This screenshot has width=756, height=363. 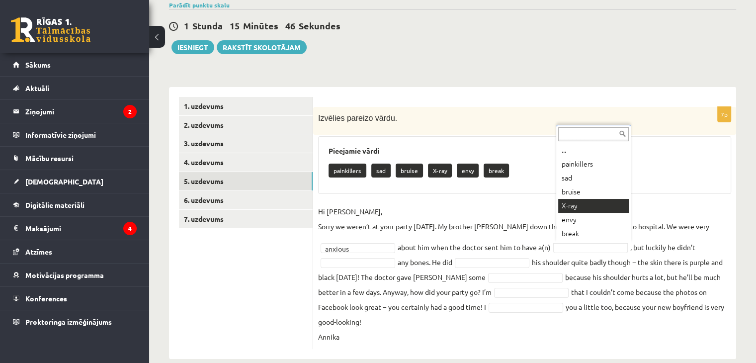 I want to click on div: bruise, so click(x=594, y=192).